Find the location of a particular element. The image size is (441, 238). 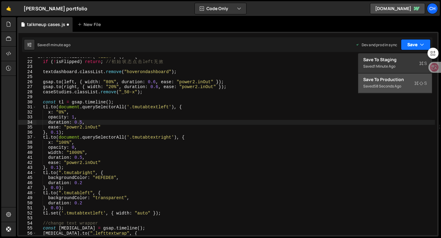

button: Save to StagingS Saved1 minute ago is located at coordinates (395, 63).